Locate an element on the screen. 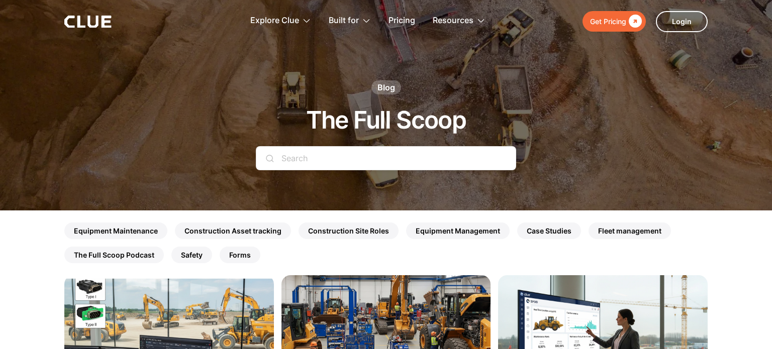 This screenshot has height=349, width=772. a: Construction Asset tracking is located at coordinates (233, 231).